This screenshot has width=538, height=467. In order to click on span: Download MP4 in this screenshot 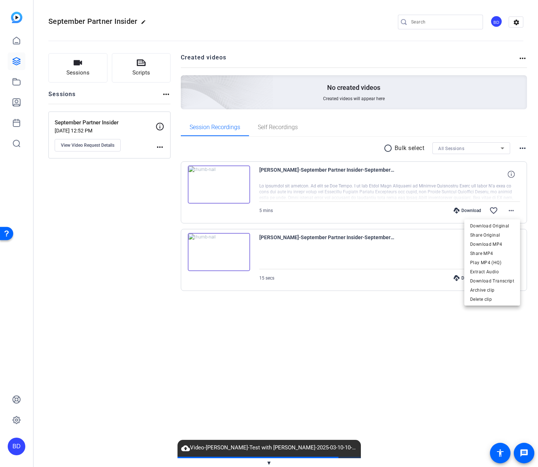, I will do `click(492, 244)`.